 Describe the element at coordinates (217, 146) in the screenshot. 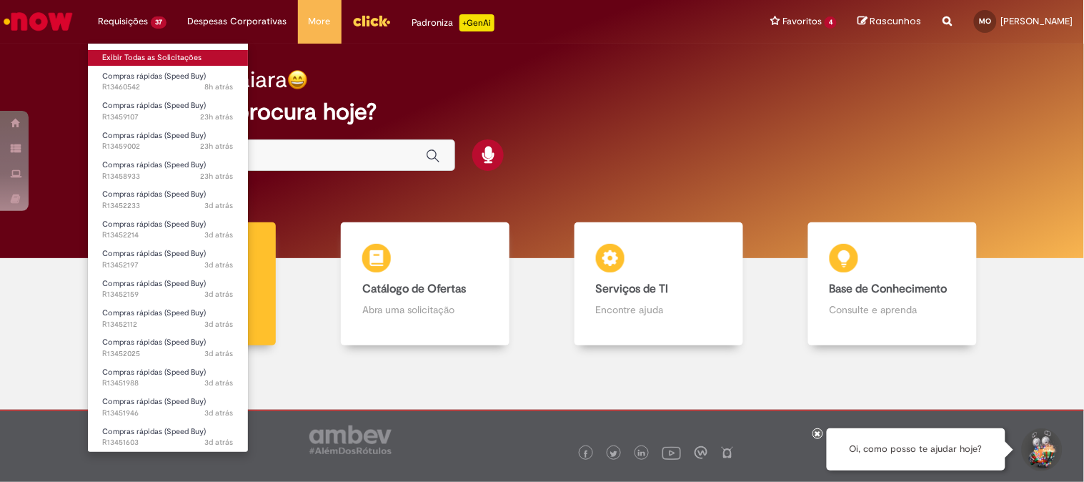

I see `time: 28/08/2025 16:09:23` at that location.